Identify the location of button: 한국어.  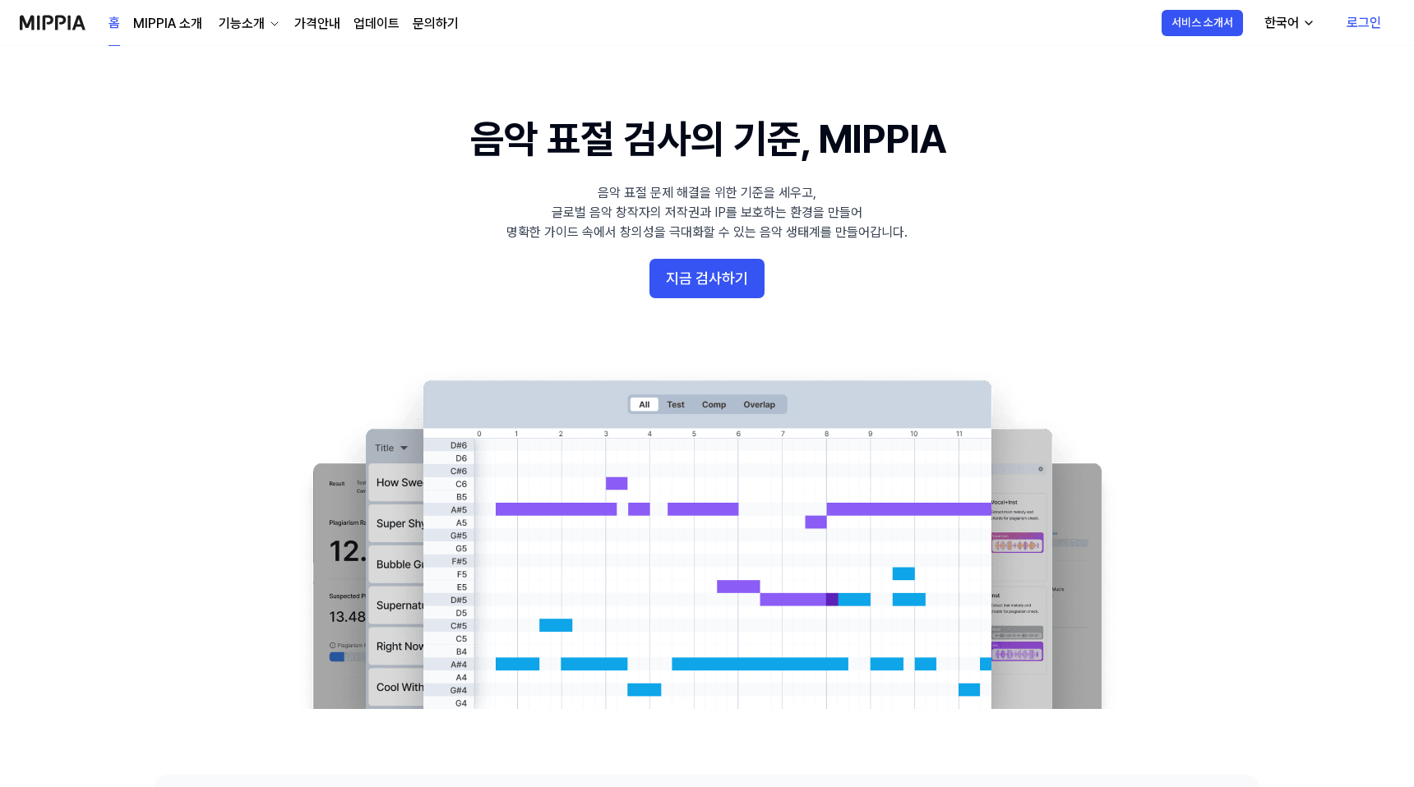
(1288, 23).